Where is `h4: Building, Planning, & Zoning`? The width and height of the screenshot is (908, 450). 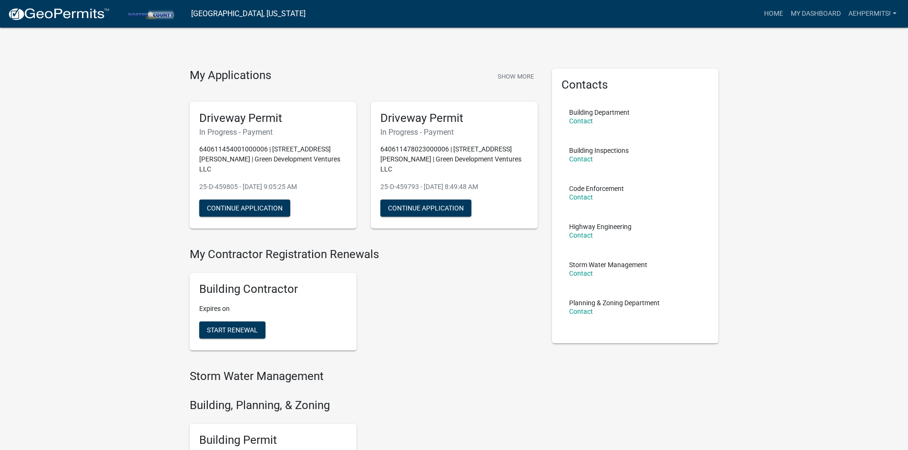
h4: Building, Planning, & Zoning is located at coordinates (364, 406).